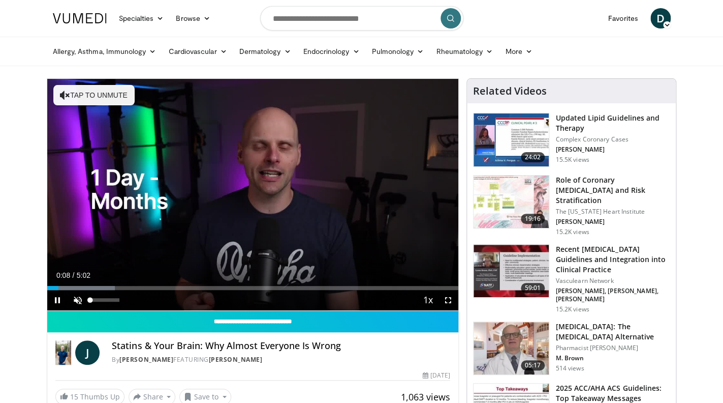 The width and height of the screenshot is (723, 403). I want to click on button: Fullscreen, so click(448, 300).